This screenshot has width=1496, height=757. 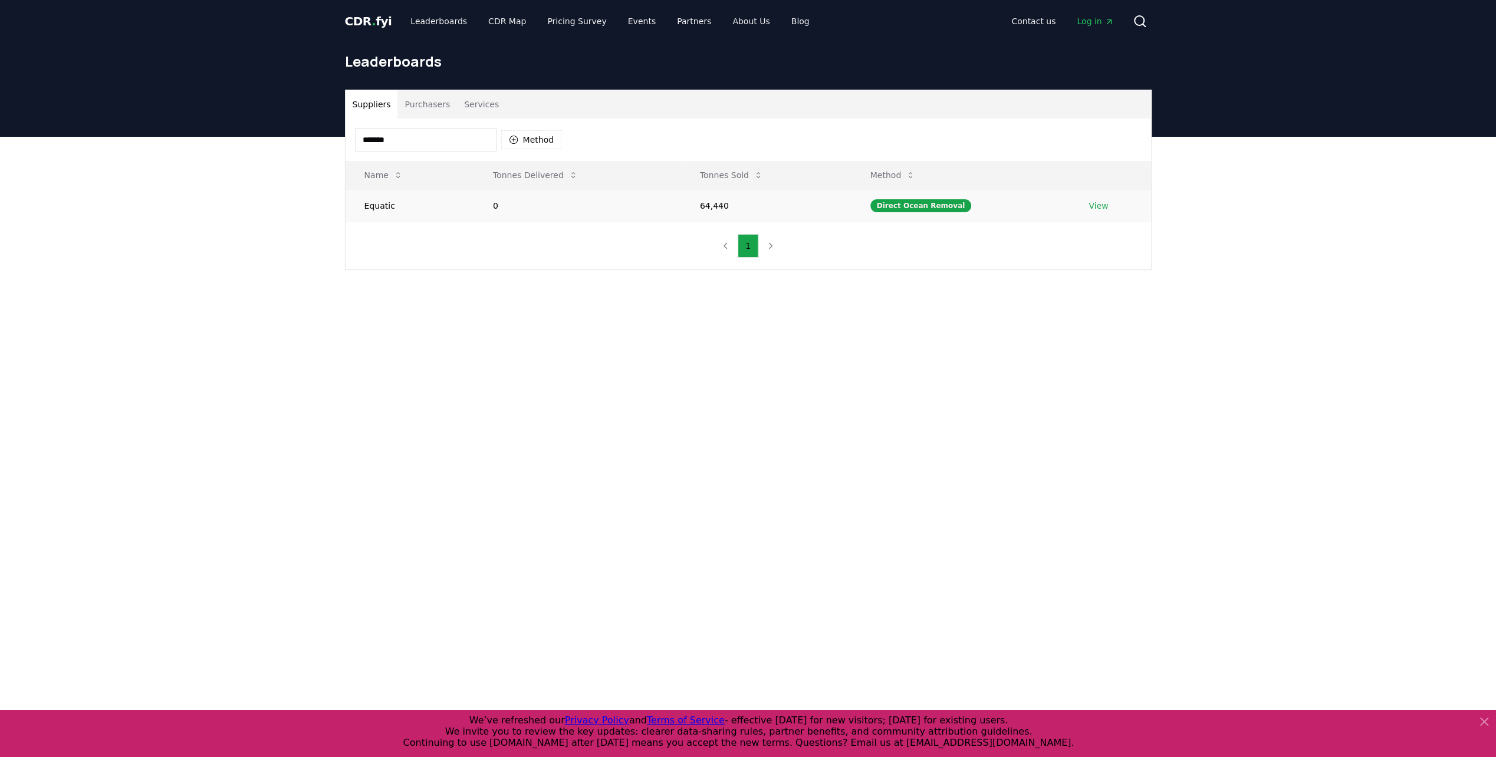 I want to click on a: Partners, so click(x=694, y=21).